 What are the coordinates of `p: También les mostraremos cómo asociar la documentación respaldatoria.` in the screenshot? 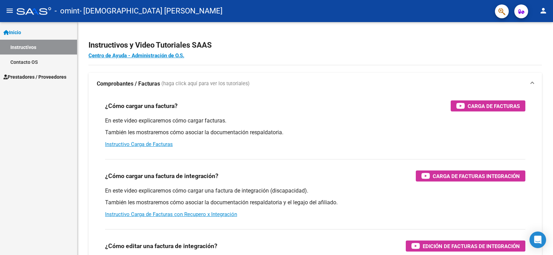 It's located at (315, 133).